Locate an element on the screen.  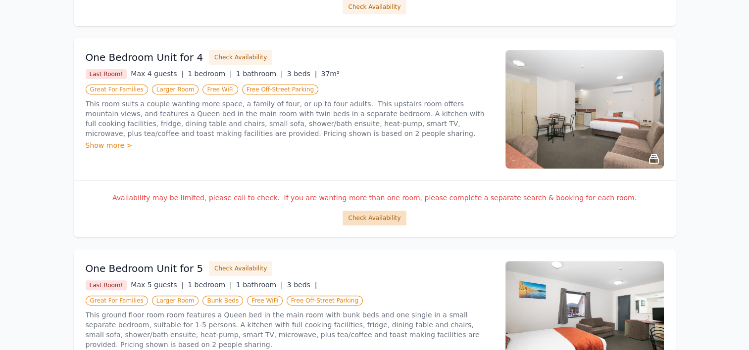
h3: One Bedroom Unit for 5 is located at coordinates (145, 269).